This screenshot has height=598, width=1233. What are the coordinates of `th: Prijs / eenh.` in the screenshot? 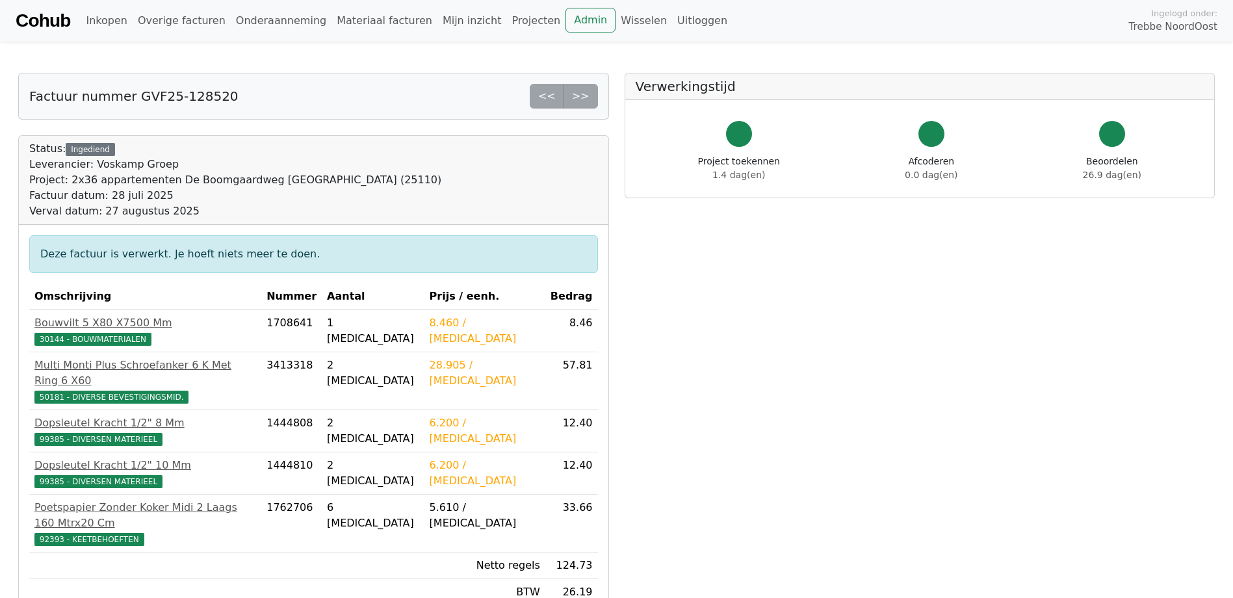 It's located at (485, 296).